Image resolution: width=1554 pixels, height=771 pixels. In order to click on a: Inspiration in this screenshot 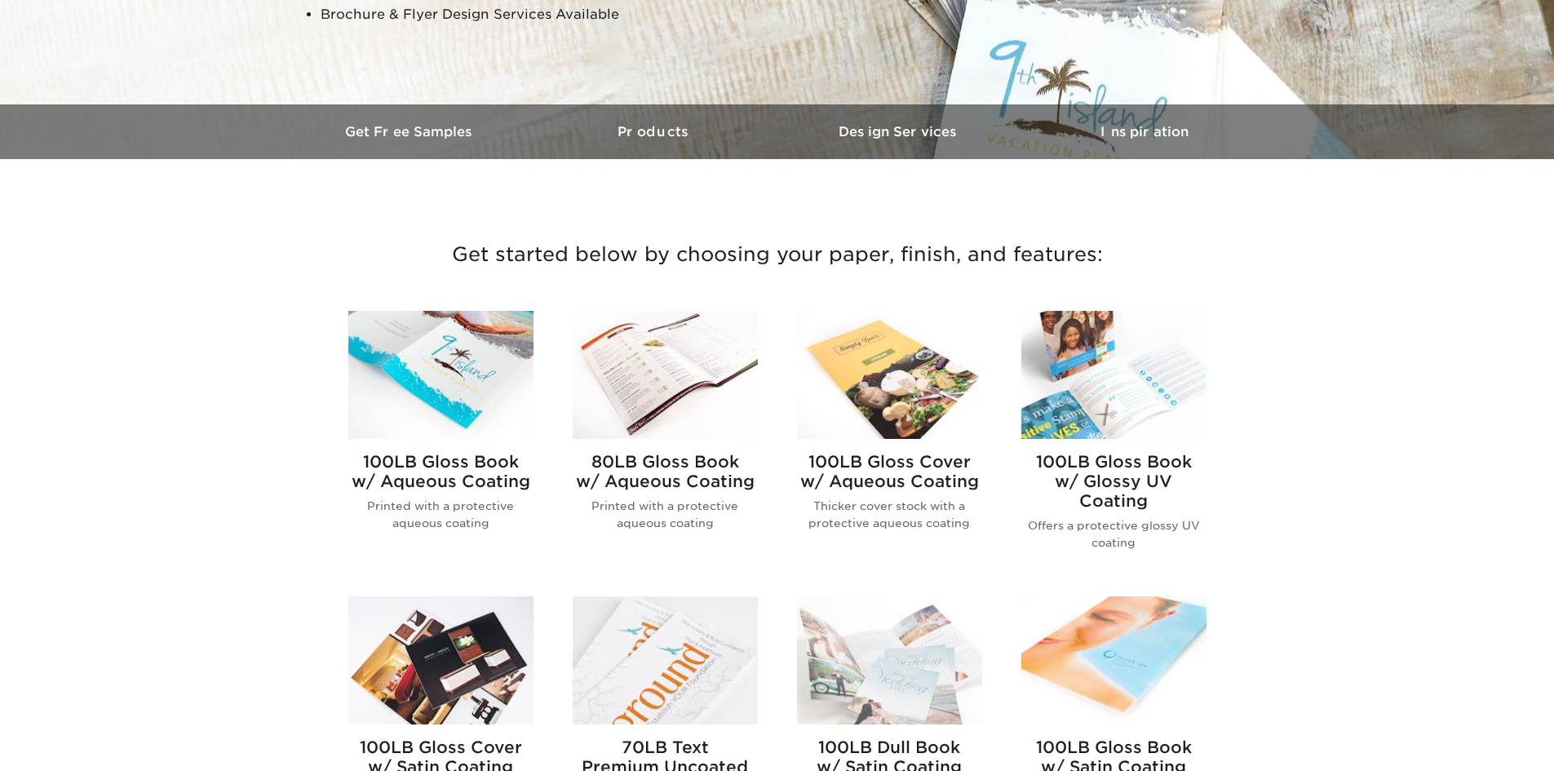, I will do `click(1144, 131)`.